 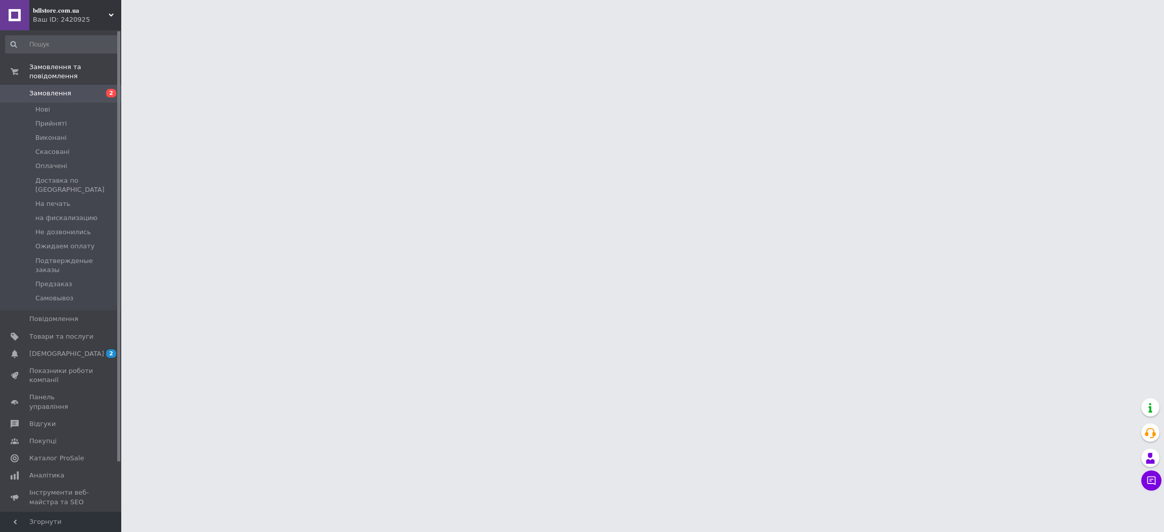 What do you see at coordinates (42, 424) in the screenshot?
I see `span: Відгуки` at bounding box center [42, 424].